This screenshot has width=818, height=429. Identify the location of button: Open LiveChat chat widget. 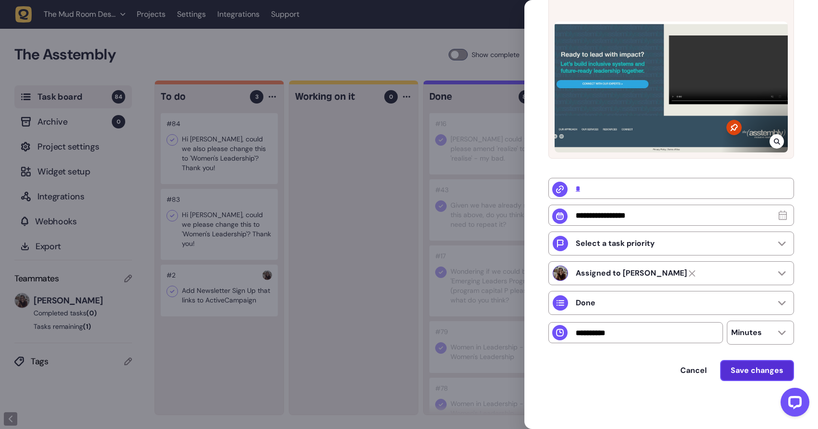
(22, 18).